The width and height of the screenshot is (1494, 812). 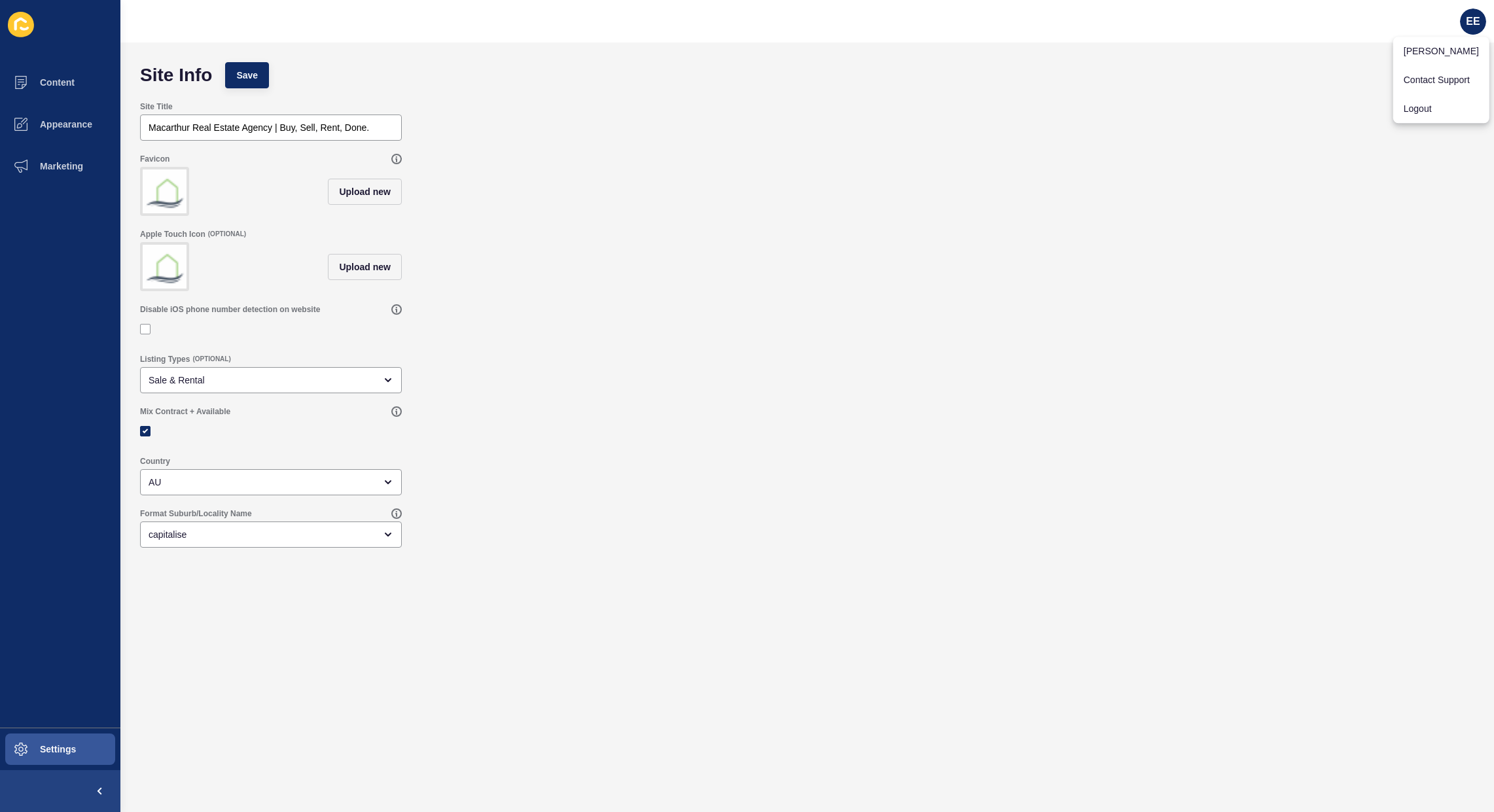 I want to click on button: Save, so click(x=247, y=75).